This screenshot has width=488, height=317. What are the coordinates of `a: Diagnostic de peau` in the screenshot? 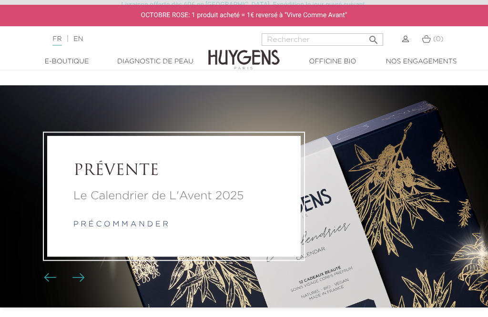 It's located at (156, 62).